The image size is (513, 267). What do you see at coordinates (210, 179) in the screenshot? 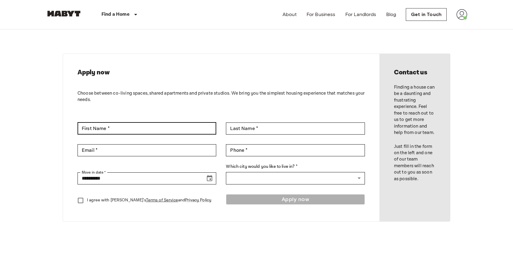
I see `button: Choose date, selected date is Aug 16, 2025` at bounding box center [210, 179].